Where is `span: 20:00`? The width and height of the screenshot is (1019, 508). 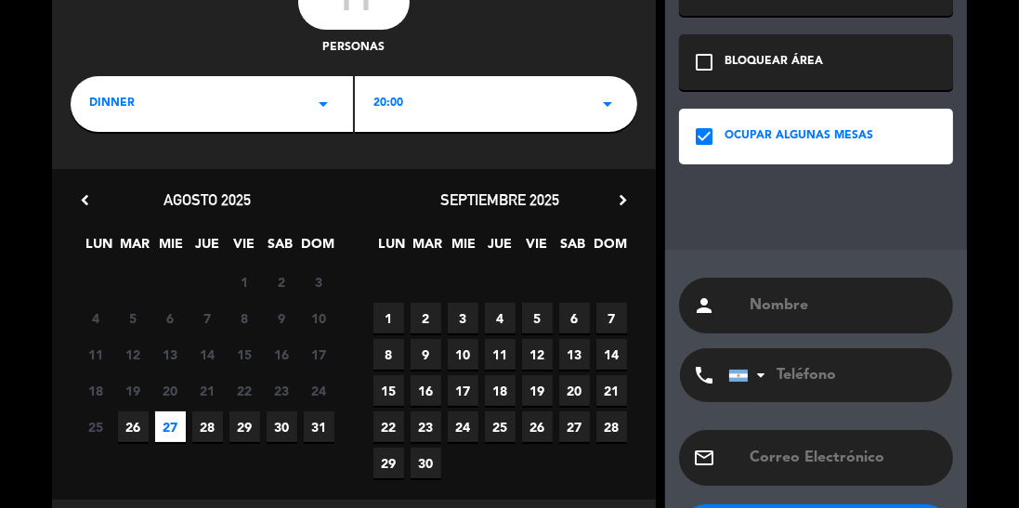 span: 20:00 is located at coordinates (388, 104).